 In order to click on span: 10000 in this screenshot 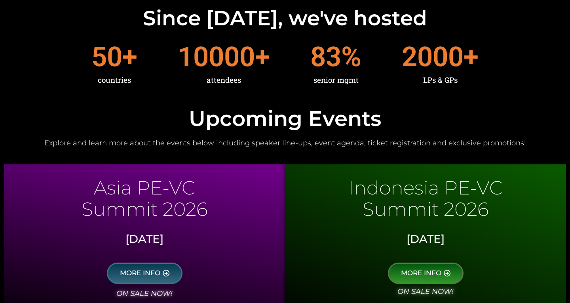, I will do `click(216, 57)`.